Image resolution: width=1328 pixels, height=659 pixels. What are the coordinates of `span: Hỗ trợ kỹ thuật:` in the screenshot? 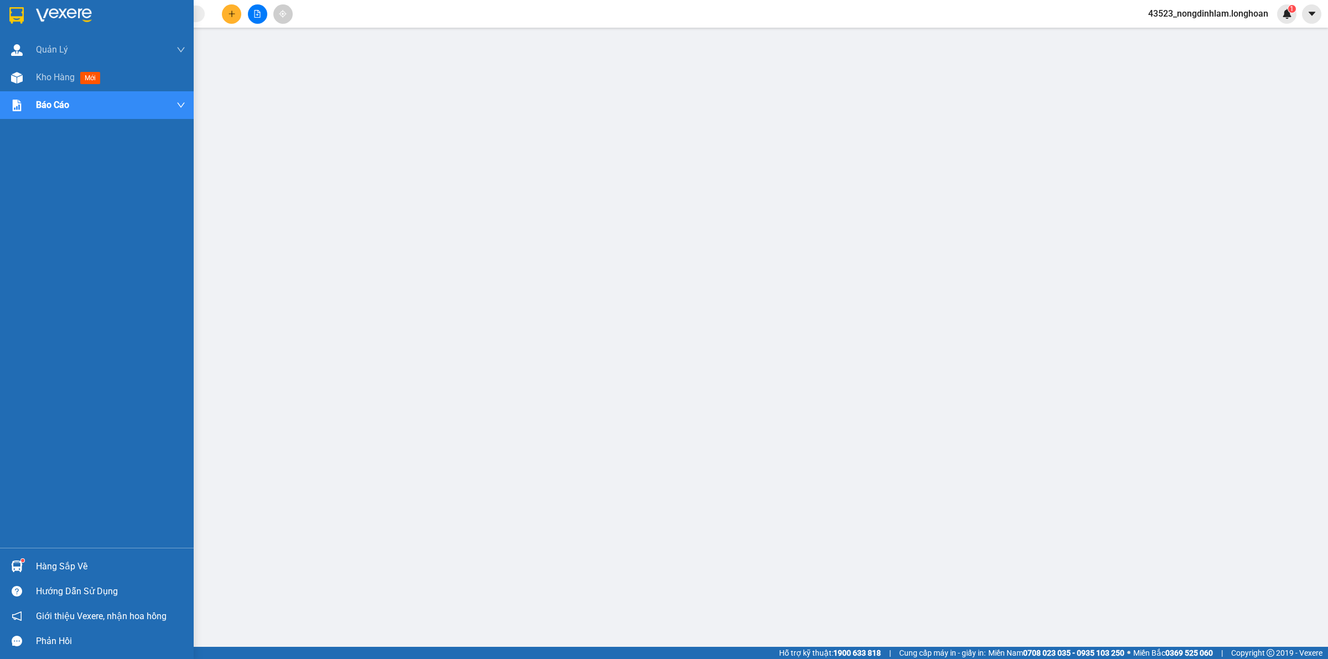 It's located at (830, 653).